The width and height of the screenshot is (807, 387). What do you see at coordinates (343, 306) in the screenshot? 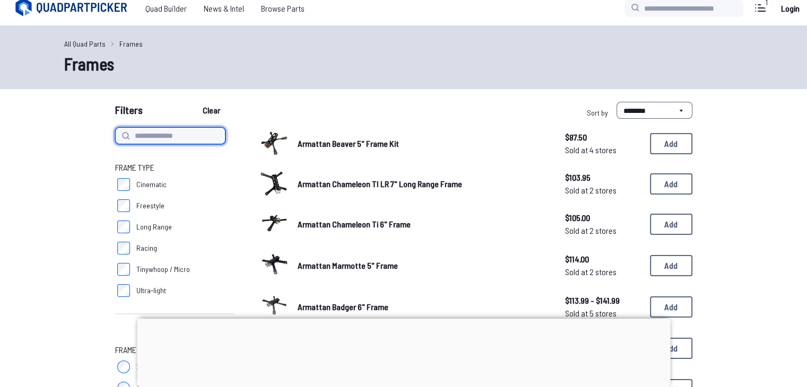
I see `span: Armattan Badger 6" Frame` at bounding box center [343, 306].